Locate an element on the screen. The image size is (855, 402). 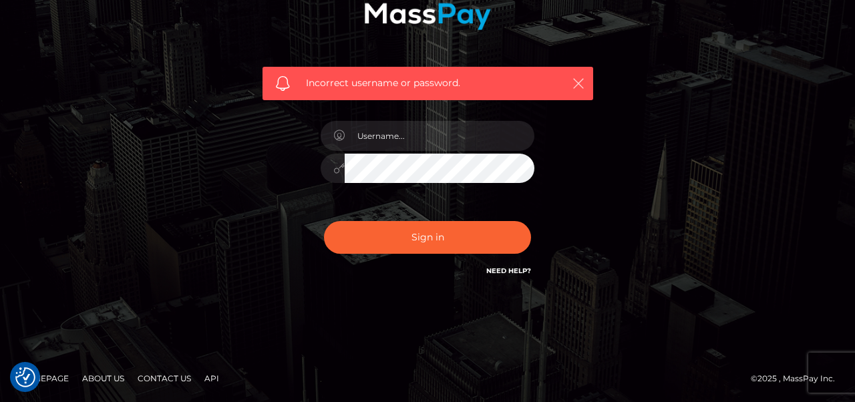
span: Incorrect username or password. is located at coordinates (427, 83).